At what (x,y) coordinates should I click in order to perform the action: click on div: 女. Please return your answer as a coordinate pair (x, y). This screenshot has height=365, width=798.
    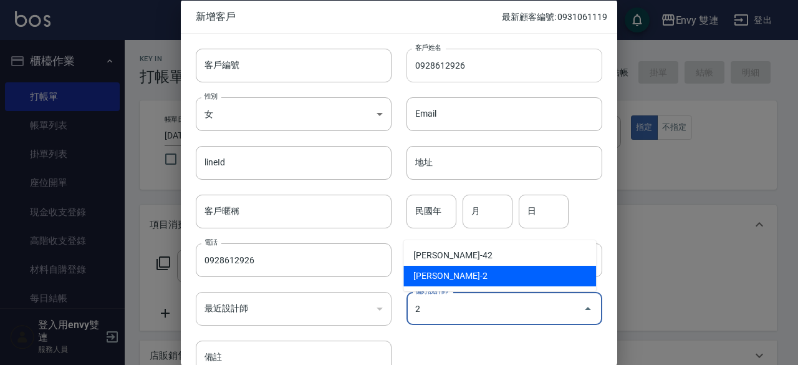
    Looking at the image, I should click on (294, 113).